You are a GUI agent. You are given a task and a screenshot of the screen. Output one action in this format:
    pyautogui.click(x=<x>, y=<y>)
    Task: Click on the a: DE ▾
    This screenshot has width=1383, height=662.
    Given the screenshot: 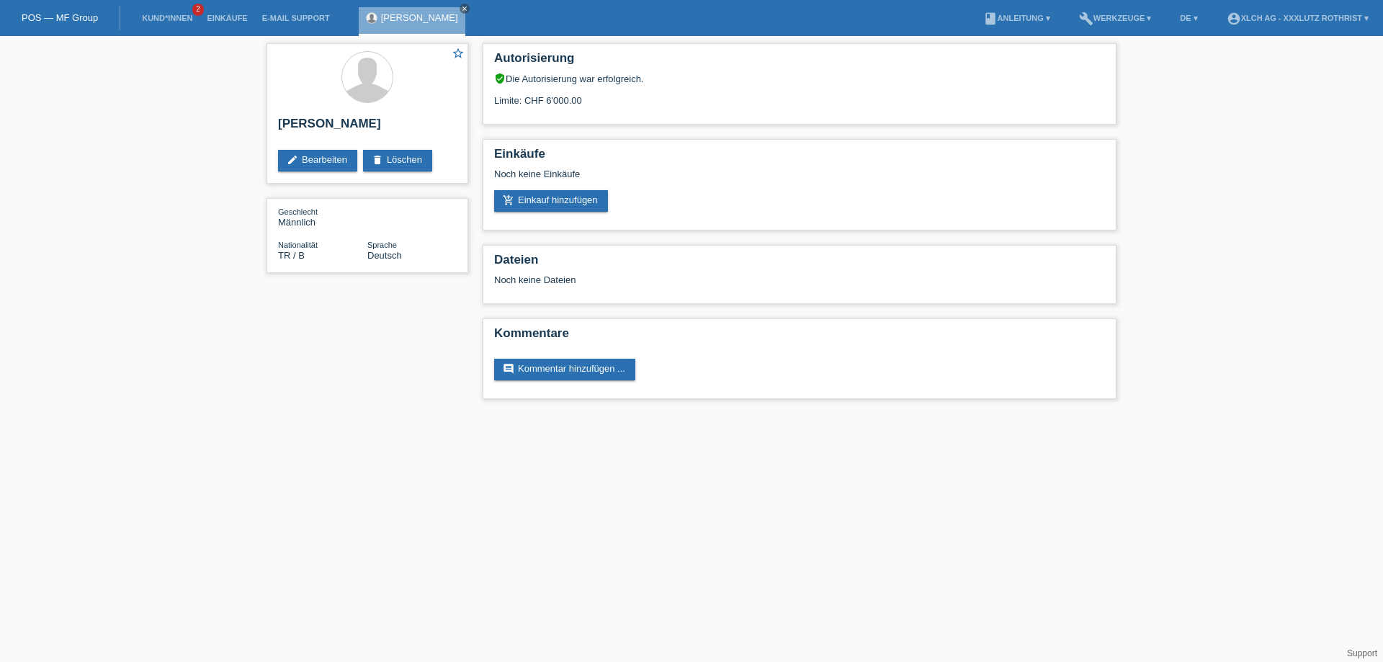 What is the action you would take?
    pyautogui.click(x=1189, y=18)
    